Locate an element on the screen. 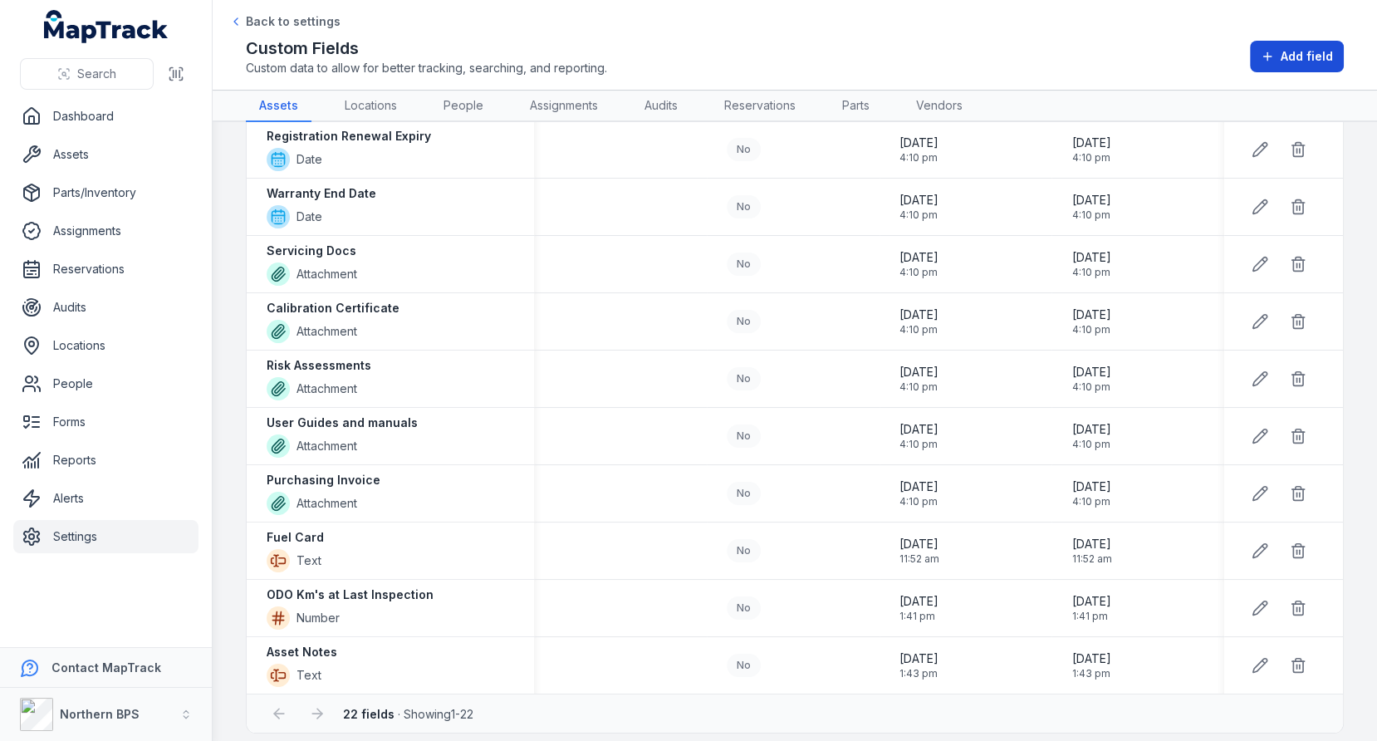 The height and width of the screenshot is (741, 1377). strong: Asset Notes is located at coordinates (302, 652).